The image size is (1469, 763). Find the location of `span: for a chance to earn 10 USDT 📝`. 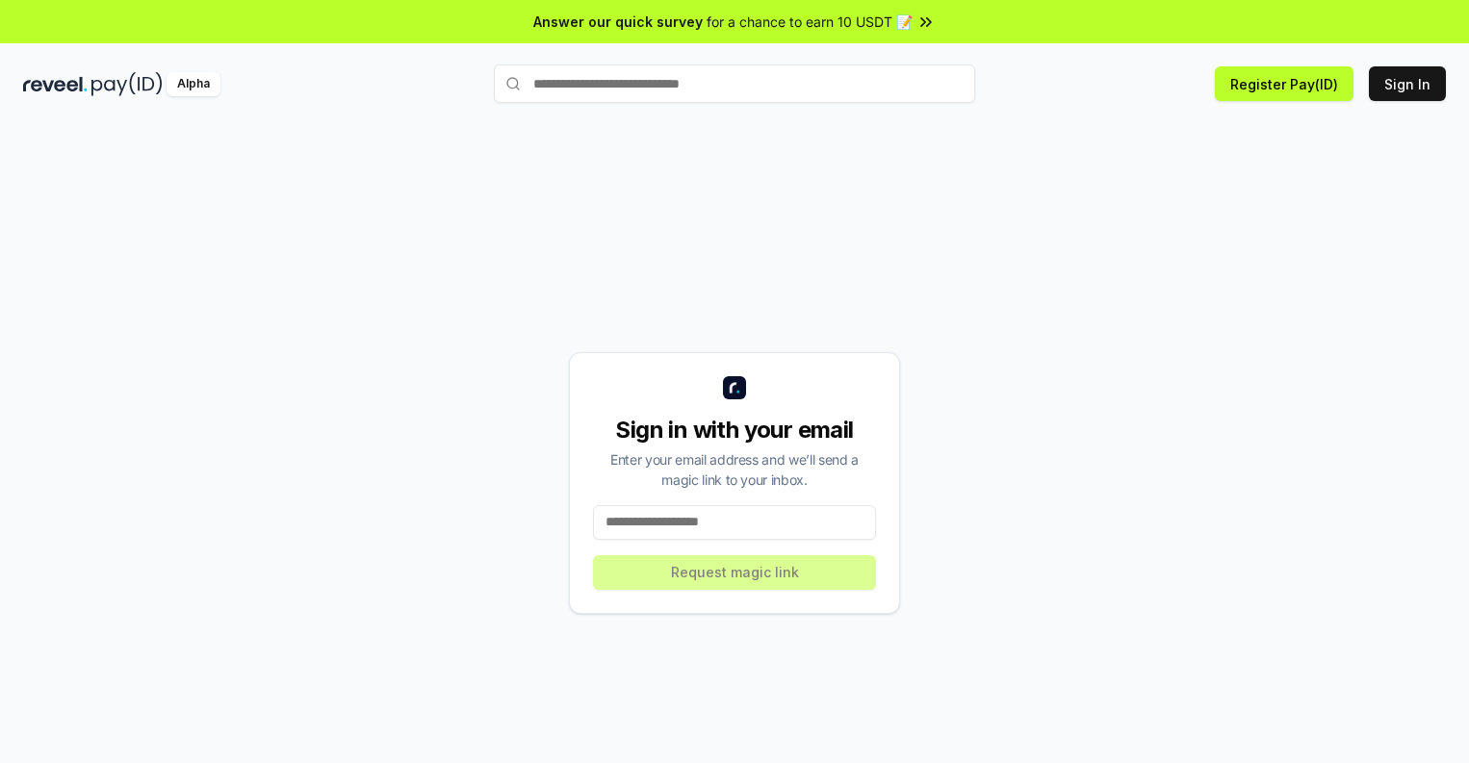

span: for a chance to earn 10 USDT 📝 is located at coordinates (810, 21).